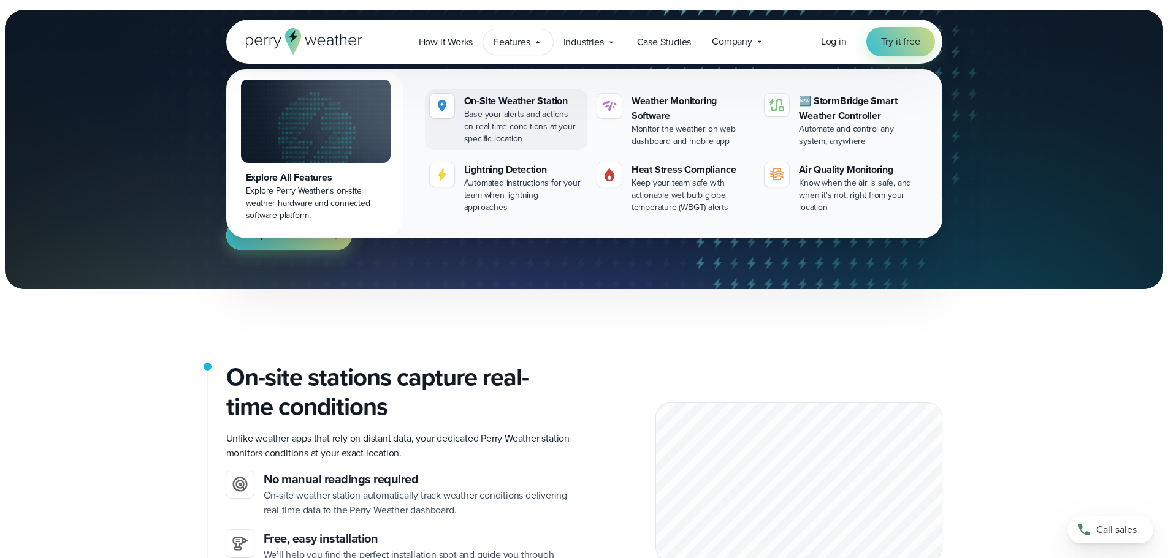  What do you see at coordinates (442, 175) in the screenshot?
I see `img: lightning-icon.svg` at bounding box center [442, 175].